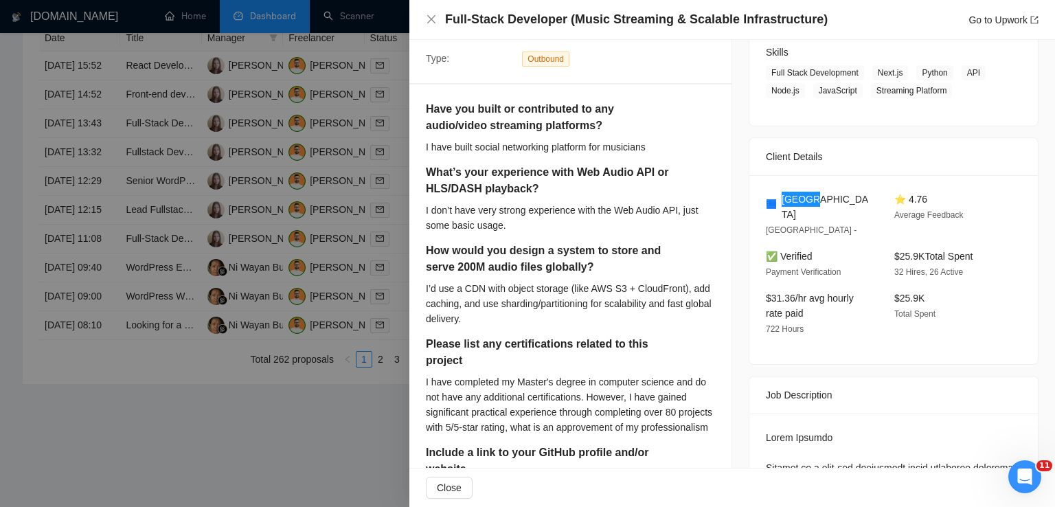  What do you see at coordinates (912, 91) in the screenshot?
I see `span: Streaming Platform` at bounding box center [912, 91].